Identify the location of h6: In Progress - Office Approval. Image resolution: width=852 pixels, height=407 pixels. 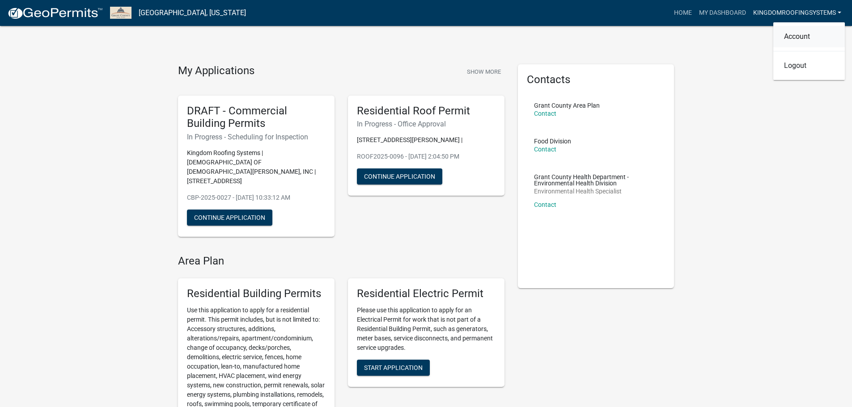
(426, 124).